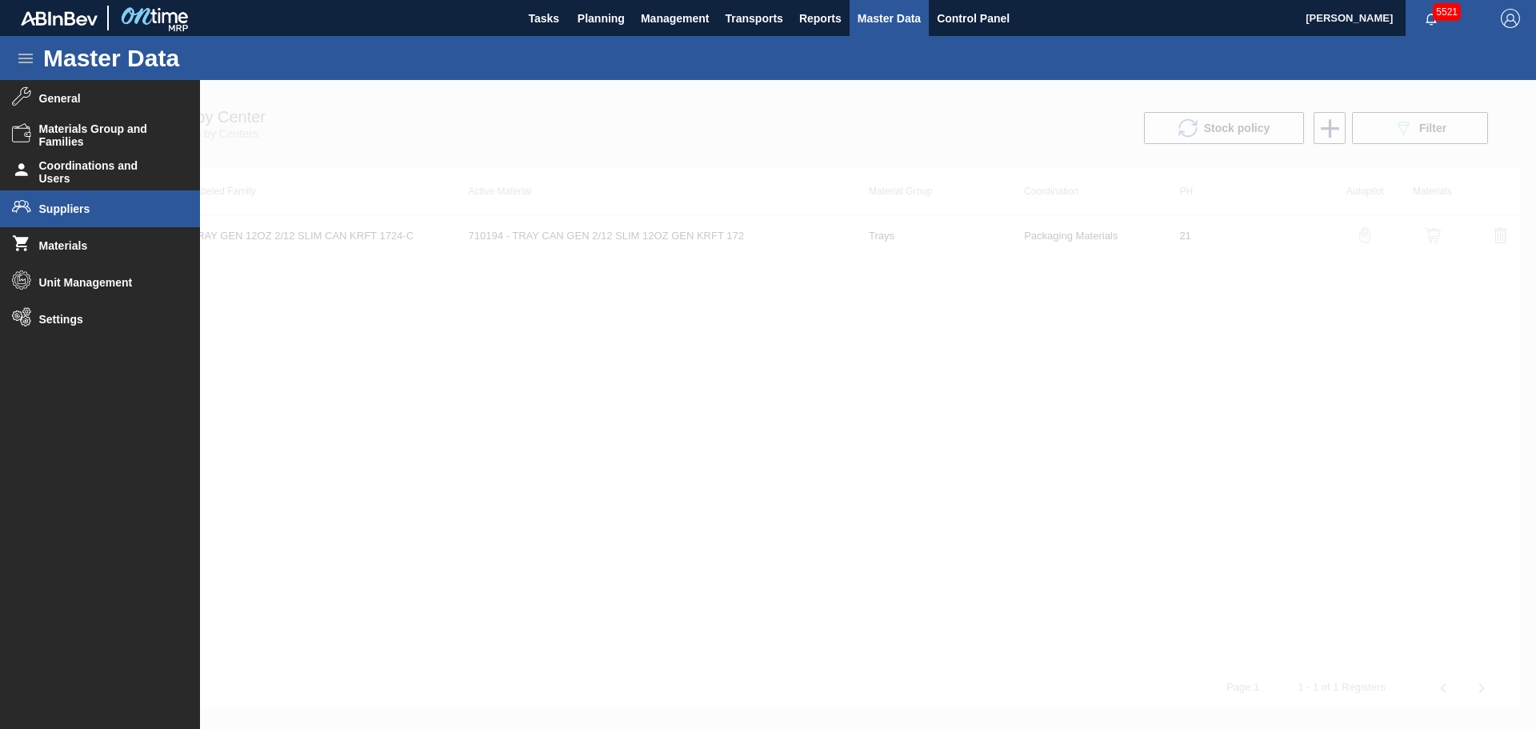 The width and height of the screenshot is (1536, 729). I want to click on span: Suppliers, so click(105, 209).